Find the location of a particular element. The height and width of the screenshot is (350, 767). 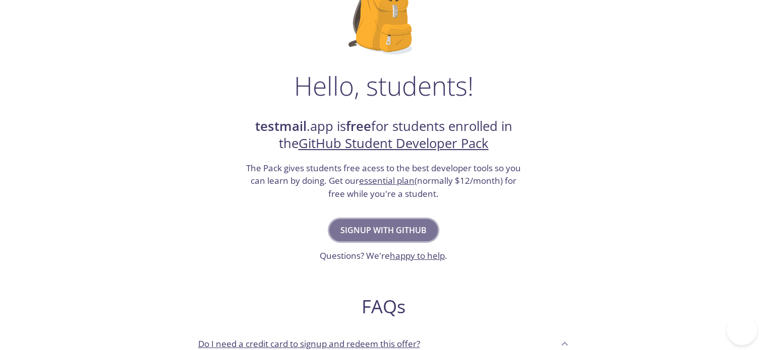

h2: .app is for students enrolled in the is located at coordinates (384, 135).